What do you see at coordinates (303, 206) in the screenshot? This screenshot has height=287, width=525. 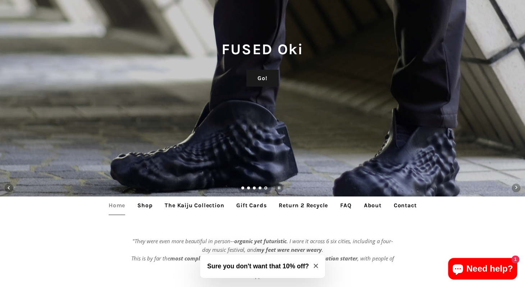 I see `a: Return 2 Recycle` at bounding box center [303, 206].